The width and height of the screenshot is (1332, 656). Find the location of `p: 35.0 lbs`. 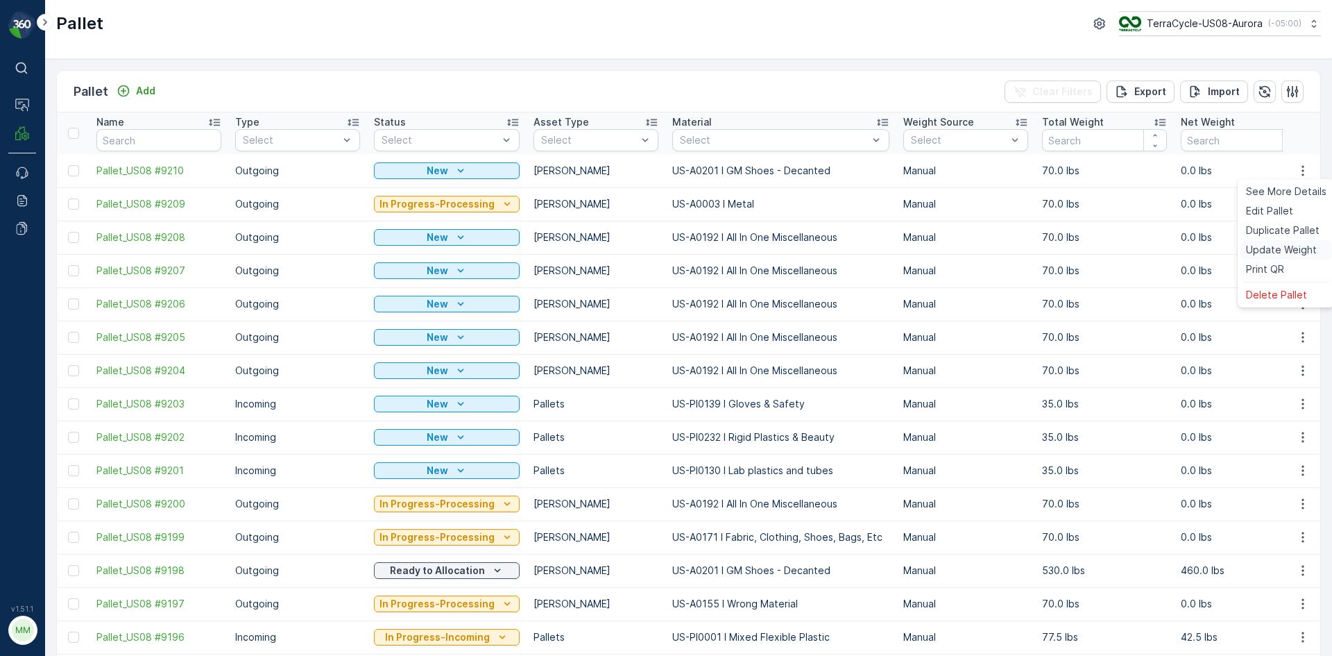

p: 35.0 lbs is located at coordinates (1105, 470).